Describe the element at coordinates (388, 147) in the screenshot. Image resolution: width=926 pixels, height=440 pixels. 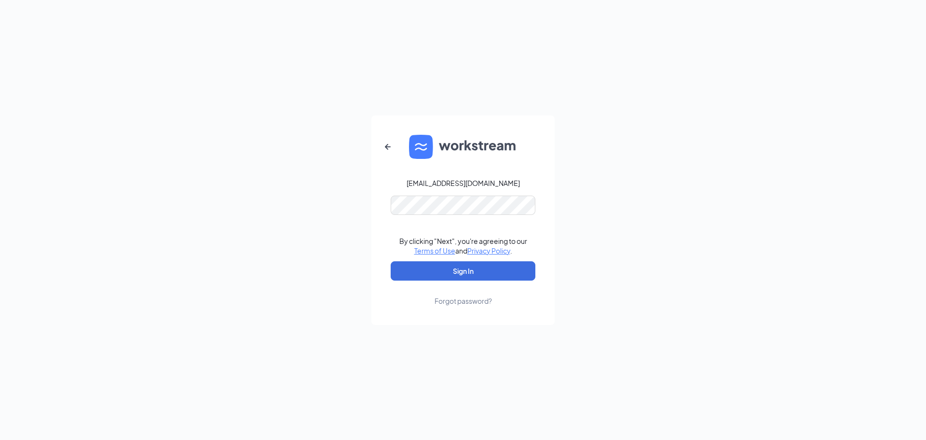
I see `svg: ArrowLeftNew` at that location.